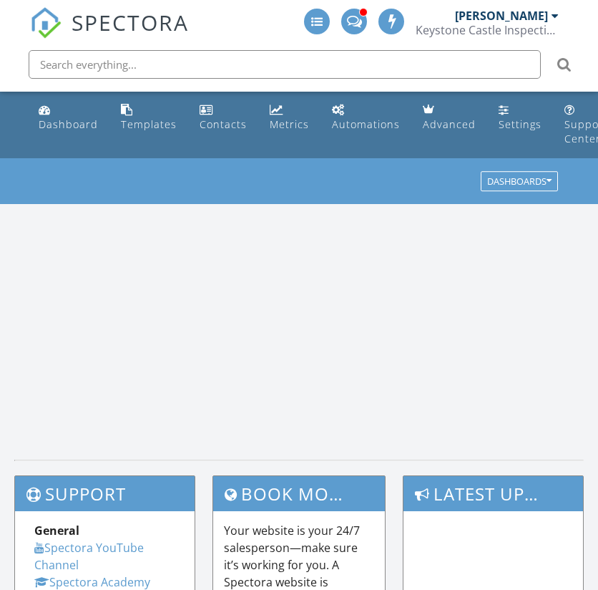 This screenshot has width=598, height=590. Describe the element at coordinates (104, 493) in the screenshot. I see `h3: Support` at that location.